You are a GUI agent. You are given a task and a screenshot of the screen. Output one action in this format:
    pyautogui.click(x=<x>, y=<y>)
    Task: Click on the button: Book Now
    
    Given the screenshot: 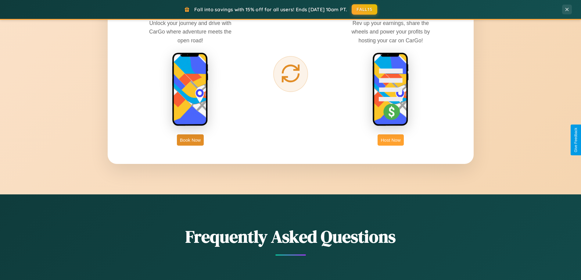 What is the action you would take?
    pyautogui.click(x=190, y=140)
    